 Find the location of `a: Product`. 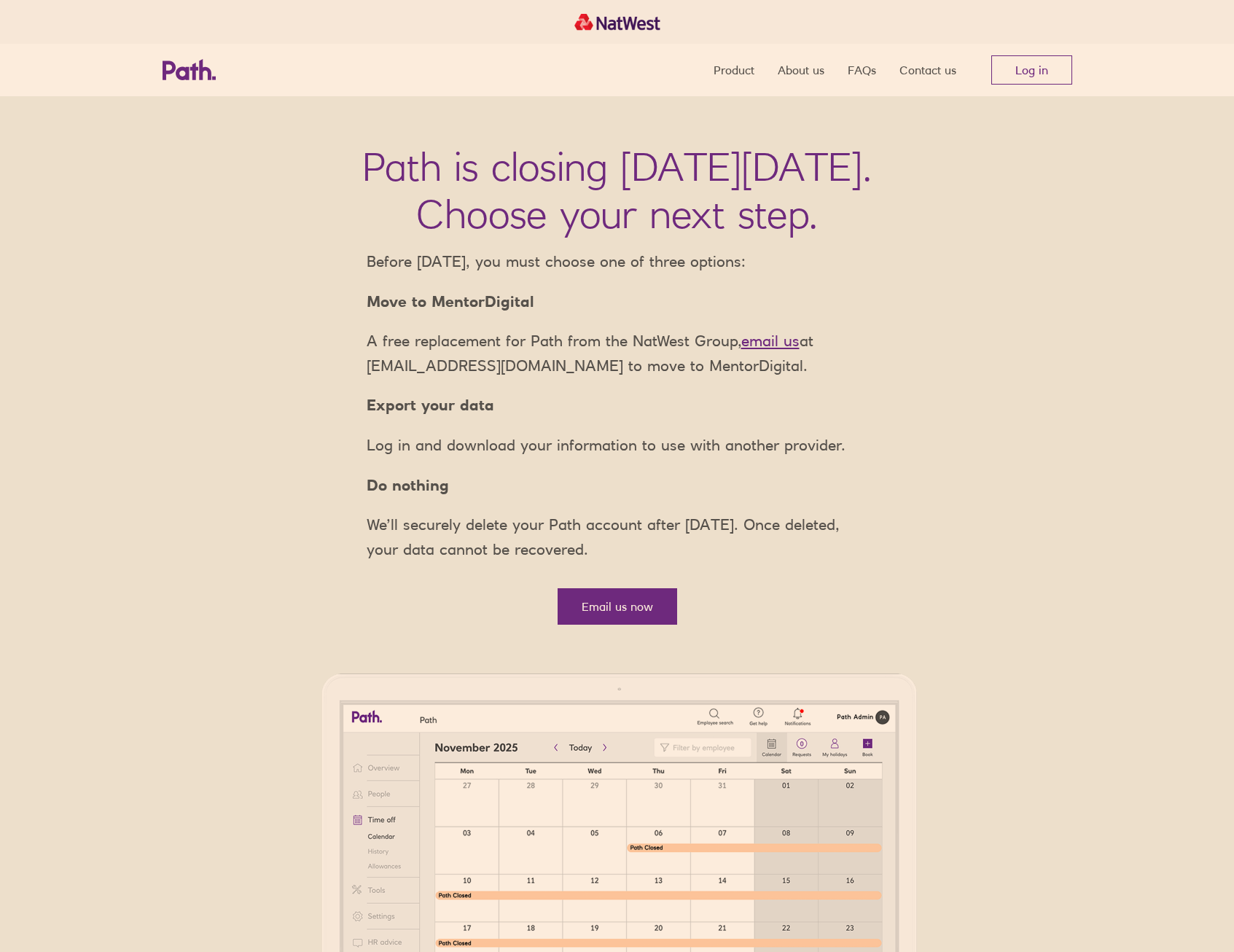

a: Product is located at coordinates (734, 70).